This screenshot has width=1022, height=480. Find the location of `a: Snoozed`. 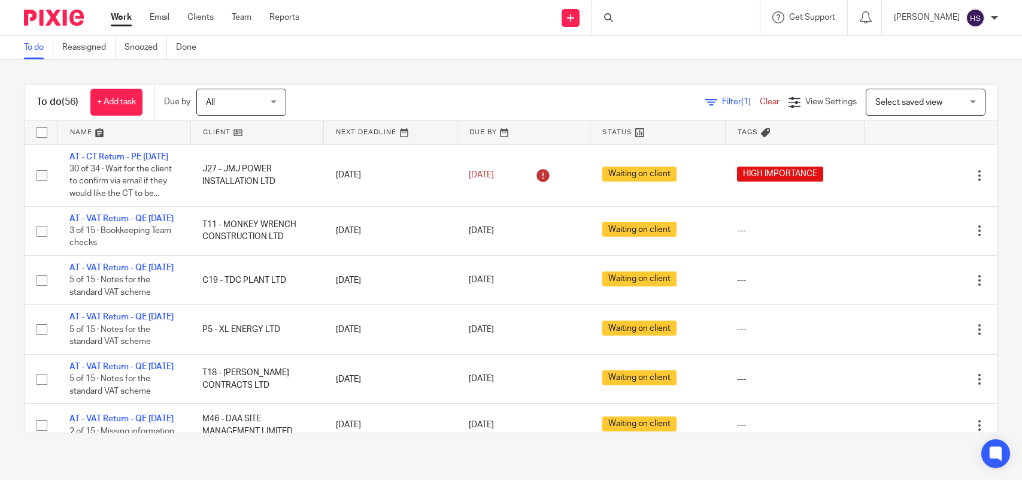

a: Snoozed is located at coordinates (146, 47).